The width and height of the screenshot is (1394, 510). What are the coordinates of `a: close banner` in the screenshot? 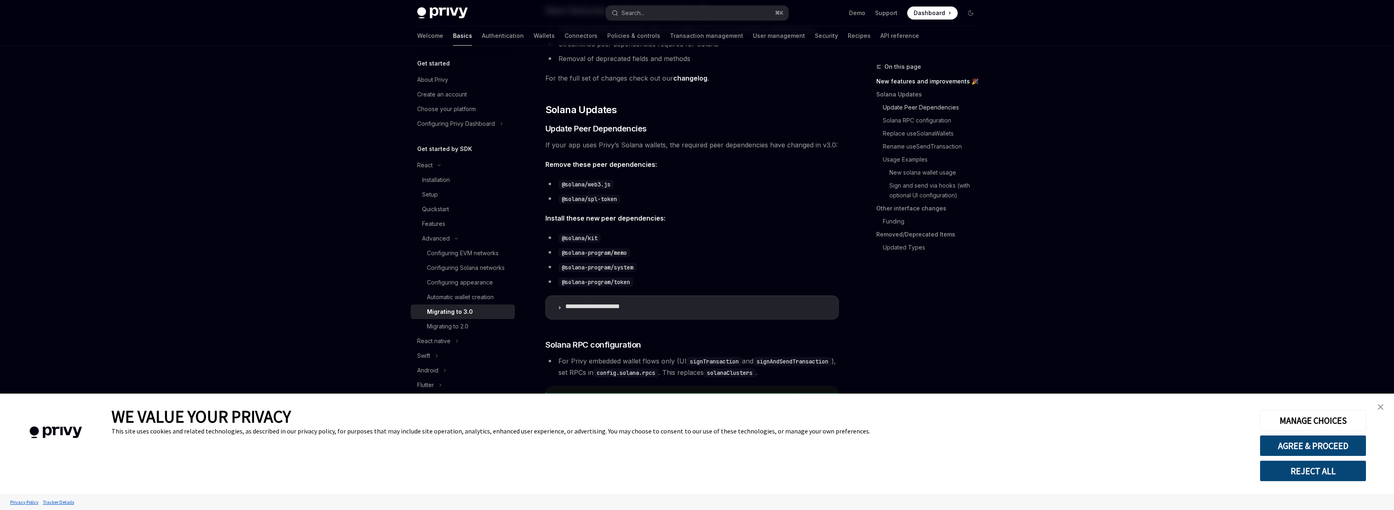 It's located at (1381, 407).